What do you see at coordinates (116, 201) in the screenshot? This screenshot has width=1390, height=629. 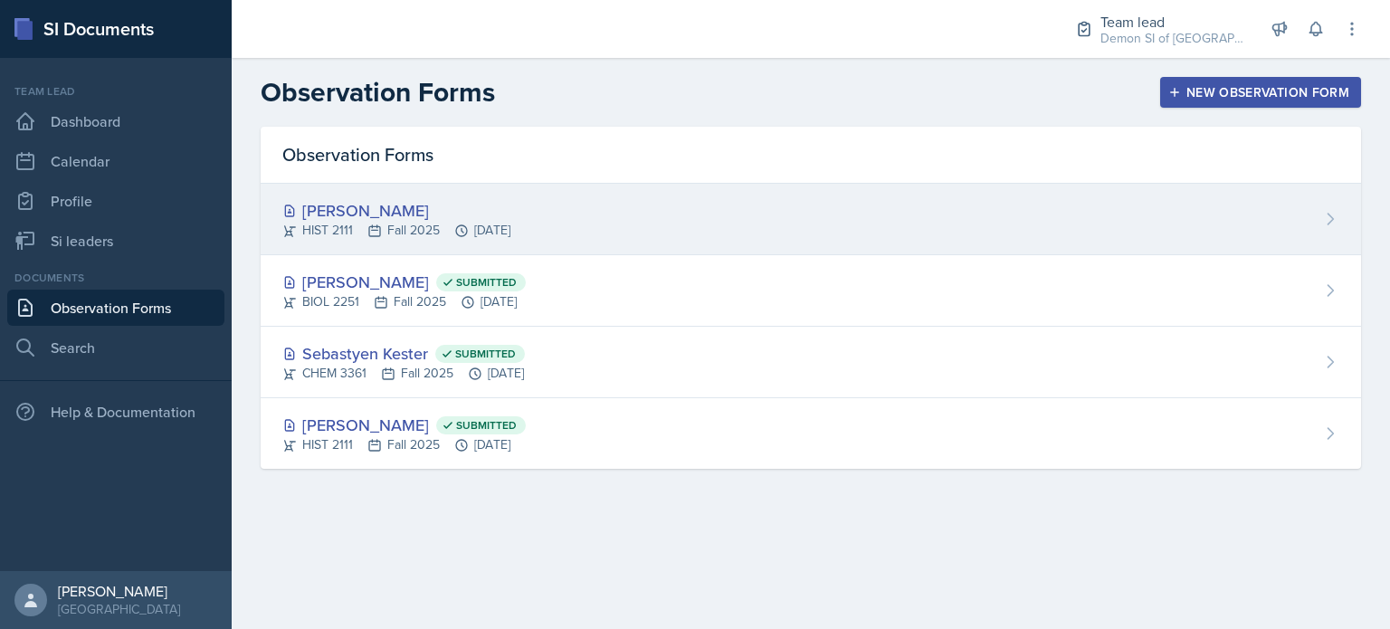 I see `a: Profile` at bounding box center [116, 201].